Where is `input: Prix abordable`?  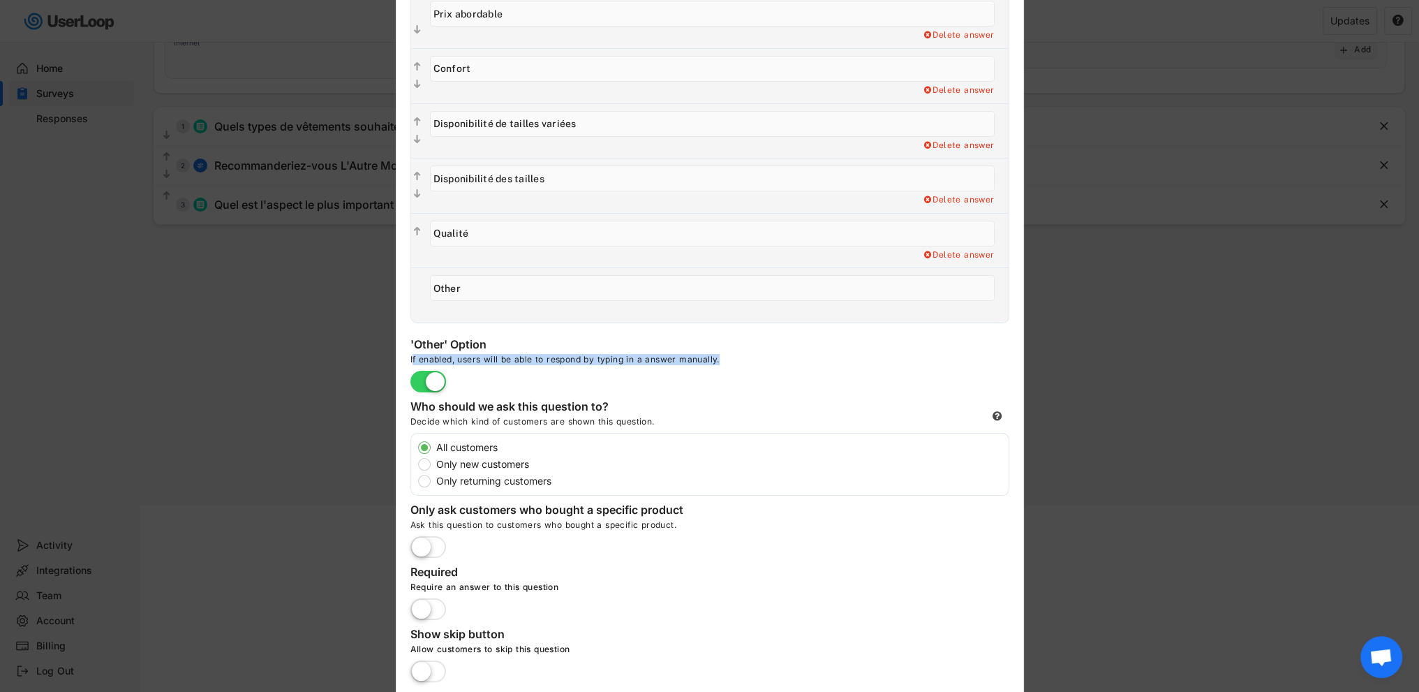
input: Prix abordable is located at coordinates (712, 13).